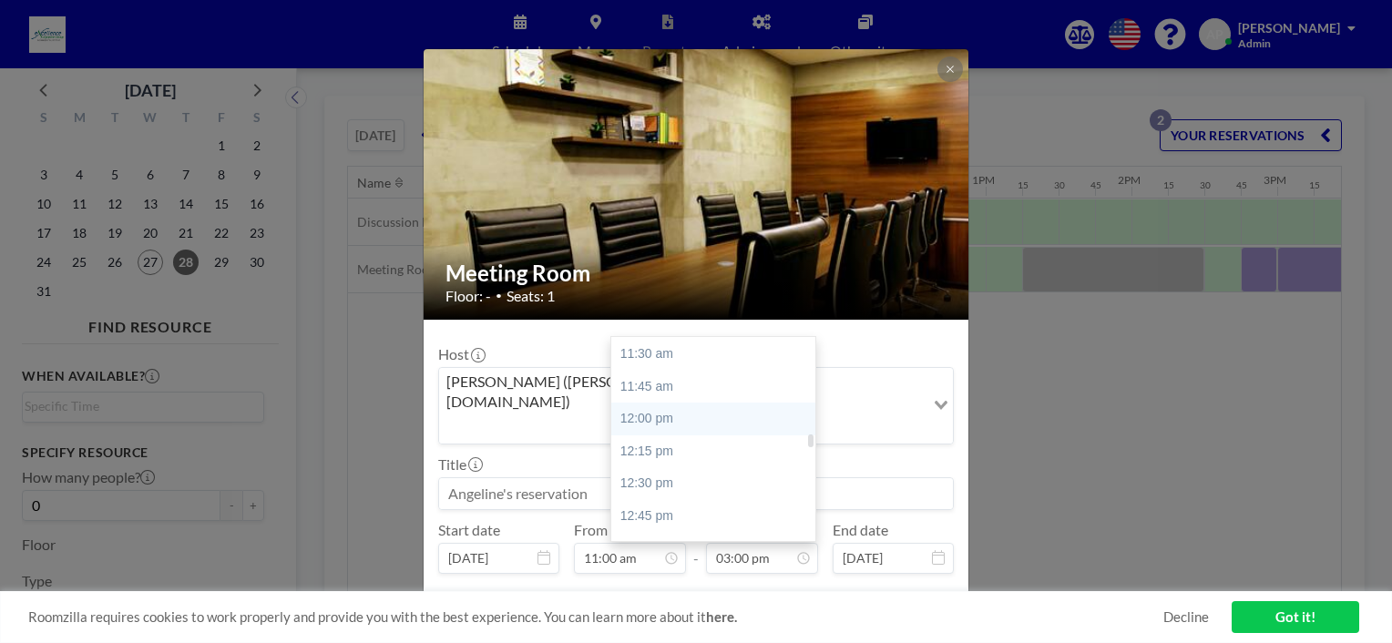  Describe the element at coordinates (860, 530) in the screenshot. I see `label: End date` at that location.